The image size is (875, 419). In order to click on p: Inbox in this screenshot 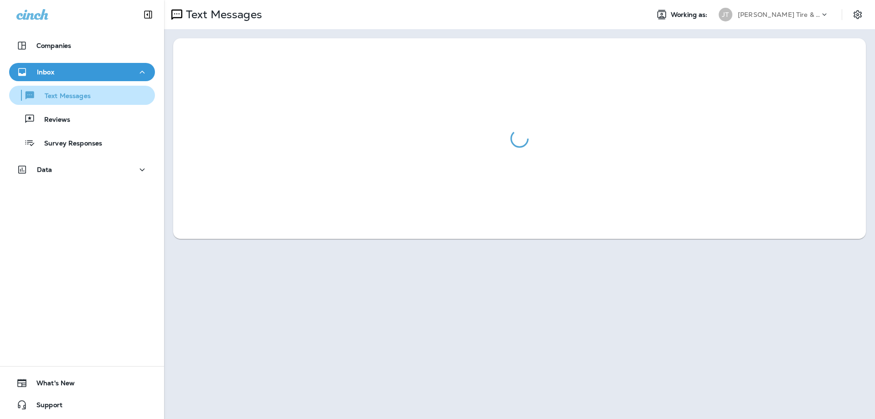, I will do `click(46, 72)`.